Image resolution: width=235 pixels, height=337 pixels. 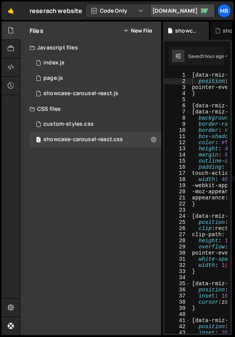 What do you see at coordinates (177, 118) in the screenshot?
I see `div: 8` at bounding box center [177, 118].